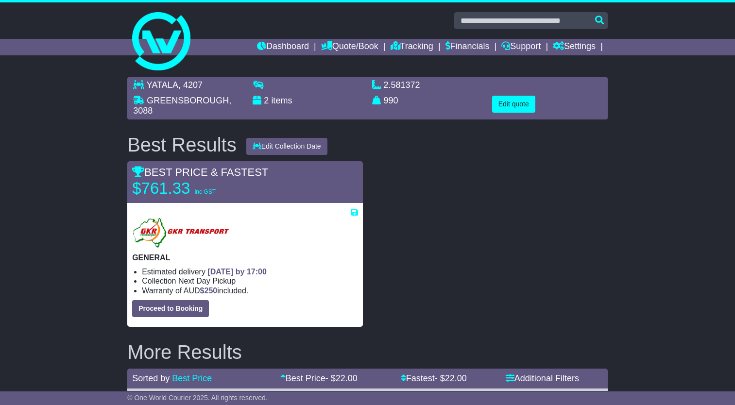 The image size is (735, 405). I want to click on span: , 3088, so click(182, 106).